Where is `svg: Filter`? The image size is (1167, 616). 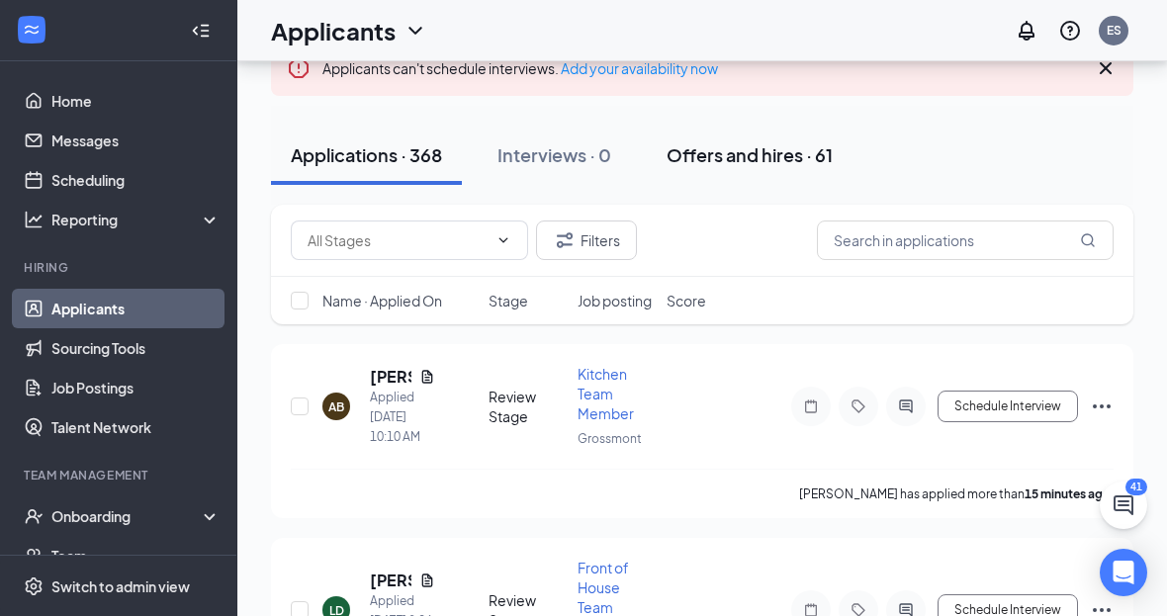
svg: Filter is located at coordinates (565, 240).